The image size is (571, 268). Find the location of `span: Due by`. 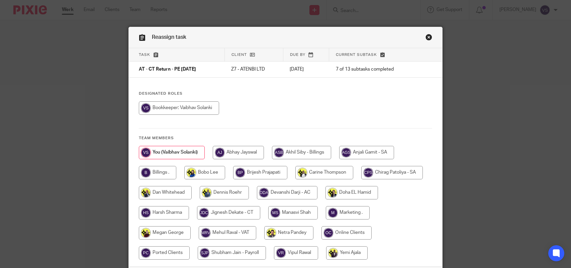

span: Due by is located at coordinates (298, 55).